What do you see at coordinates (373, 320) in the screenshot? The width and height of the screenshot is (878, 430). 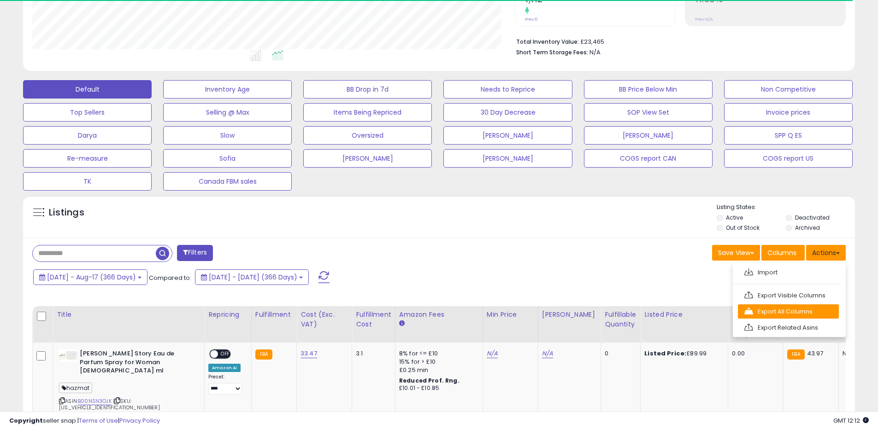 I see `div: Fulfillment Cost` at bounding box center [373, 320].